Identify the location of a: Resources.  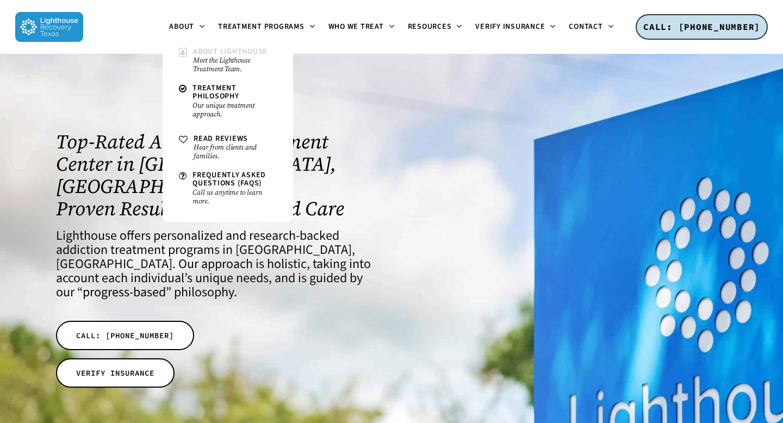
(435, 27).